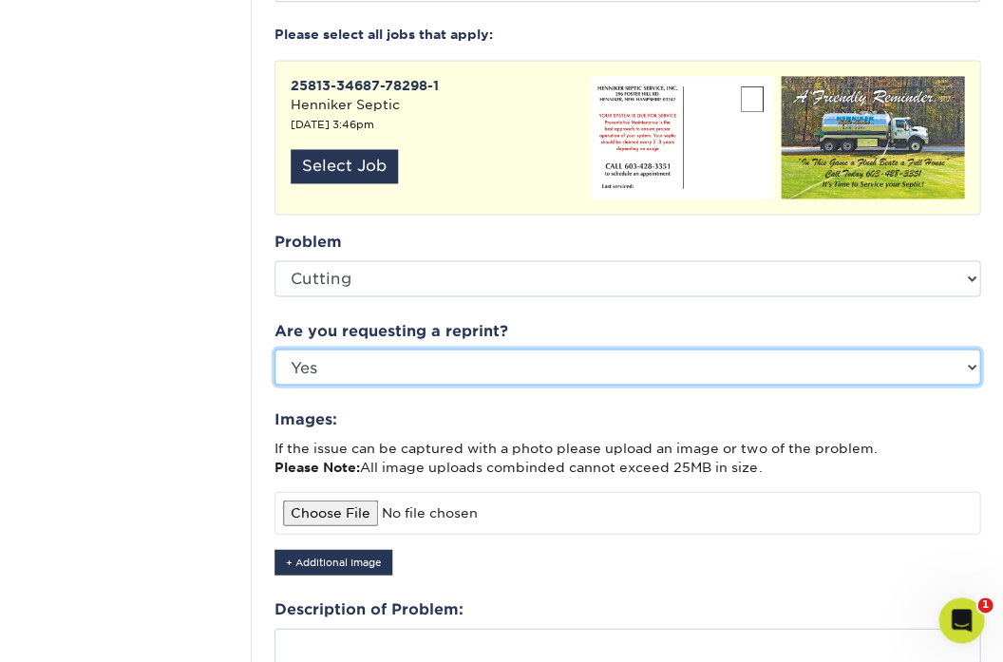 The width and height of the screenshot is (1003, 662). Describe the element at coordinates (627, 457) in the screenshot. I see `p: If the issue can be captured with a photo please upload an image or two of the problem. All image...` at that location.